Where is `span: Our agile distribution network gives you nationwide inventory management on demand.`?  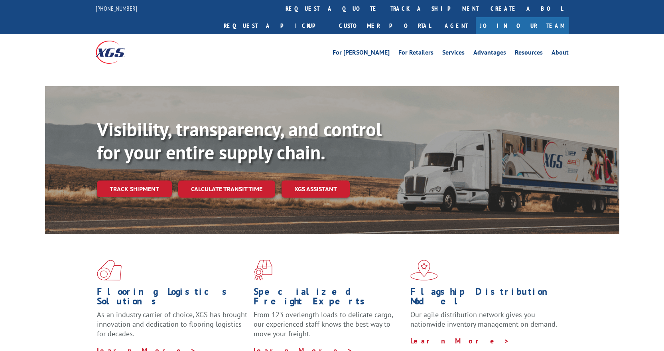
span: Our agile distribution network gives you nationwide inventory management on demand. is located at coordinates (484, 319).